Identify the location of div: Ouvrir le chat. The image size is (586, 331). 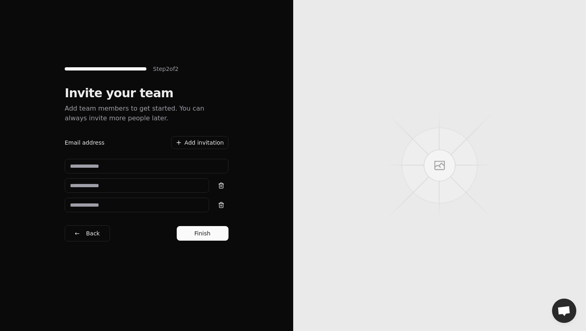
(565, 310).